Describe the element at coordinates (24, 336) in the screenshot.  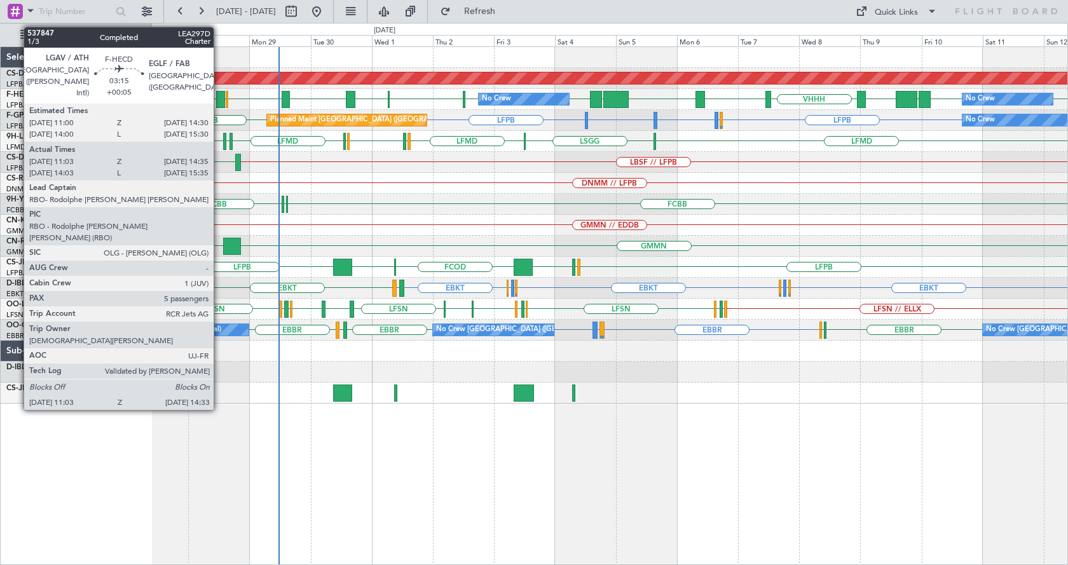
I see `a: EBBR/BRU` at that location.